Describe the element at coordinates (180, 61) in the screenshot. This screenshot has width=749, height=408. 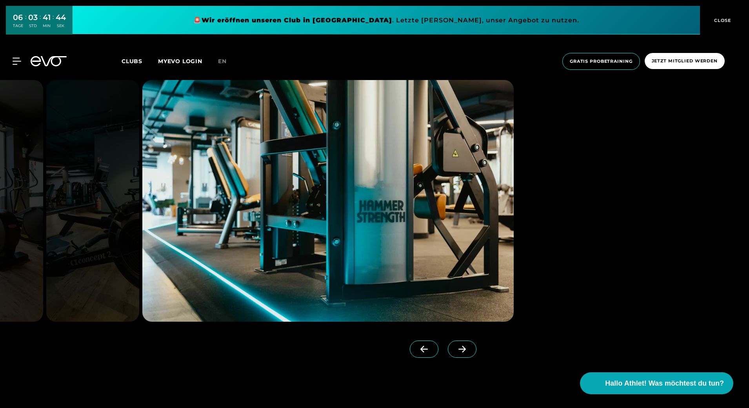
I see `a: MYEVO LOGIN` at that location.